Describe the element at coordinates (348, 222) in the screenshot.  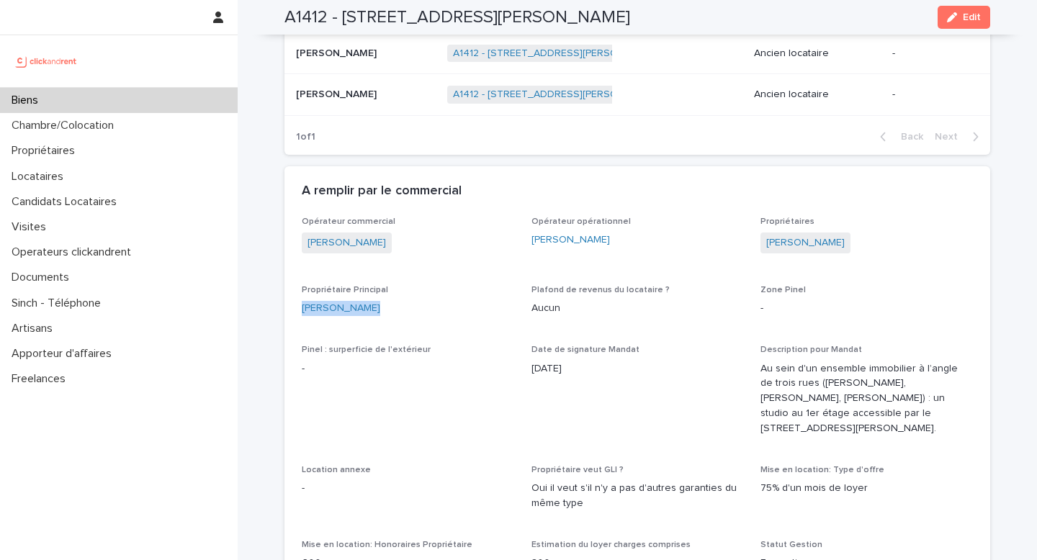
I see `span: Opérateur commercial` at that location.